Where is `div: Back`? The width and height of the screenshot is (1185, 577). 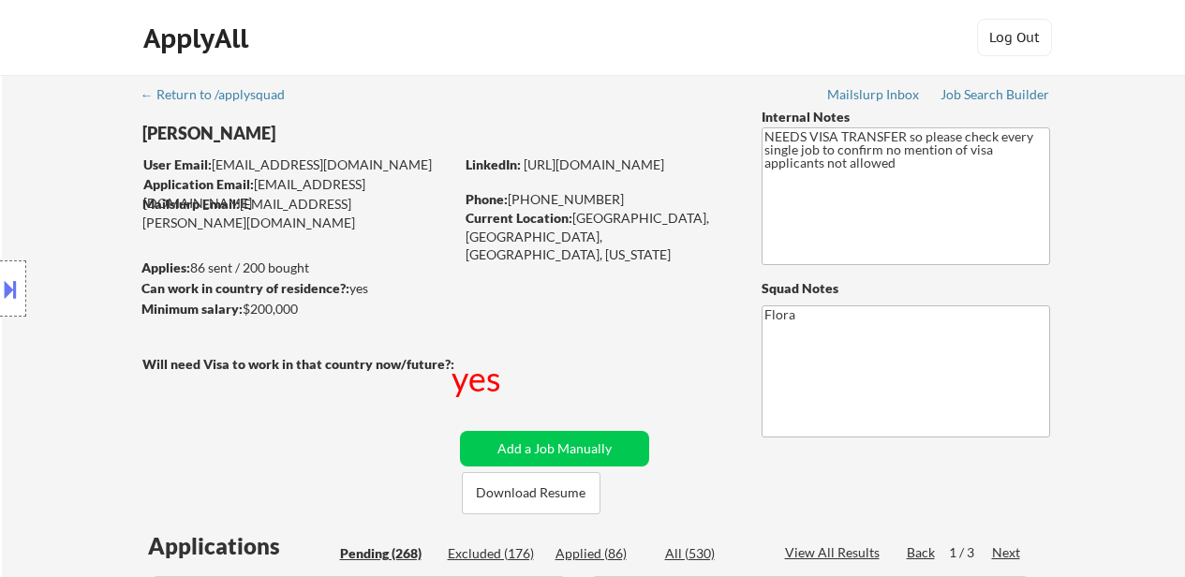
div: Back is located at coordinates (922, 553).